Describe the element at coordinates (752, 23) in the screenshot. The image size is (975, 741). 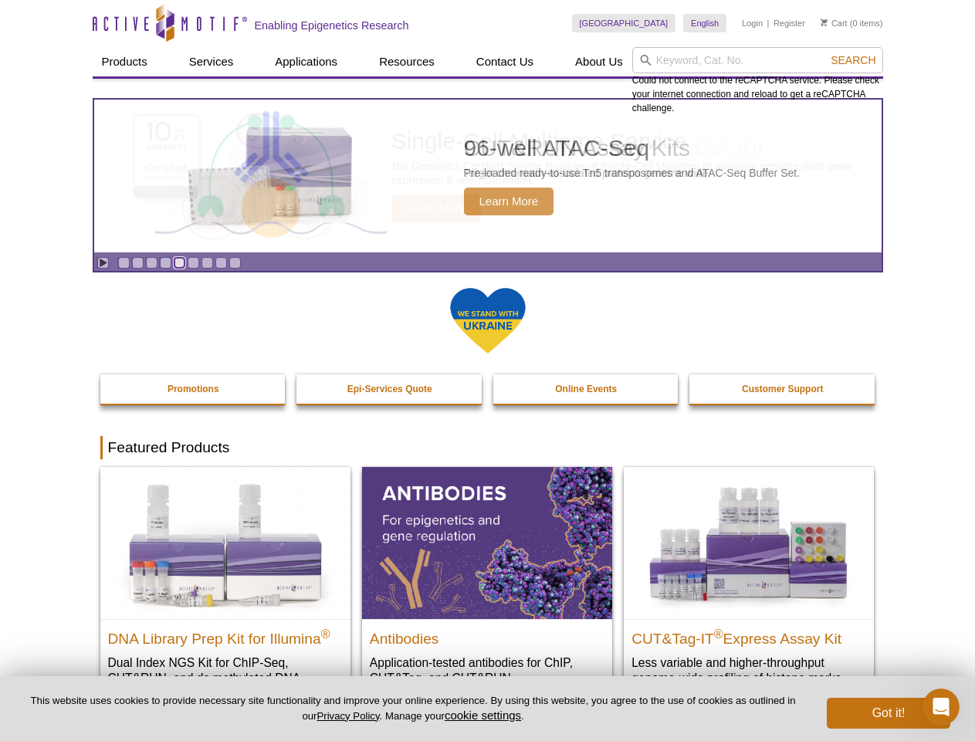
I see `a: Login` at that location.